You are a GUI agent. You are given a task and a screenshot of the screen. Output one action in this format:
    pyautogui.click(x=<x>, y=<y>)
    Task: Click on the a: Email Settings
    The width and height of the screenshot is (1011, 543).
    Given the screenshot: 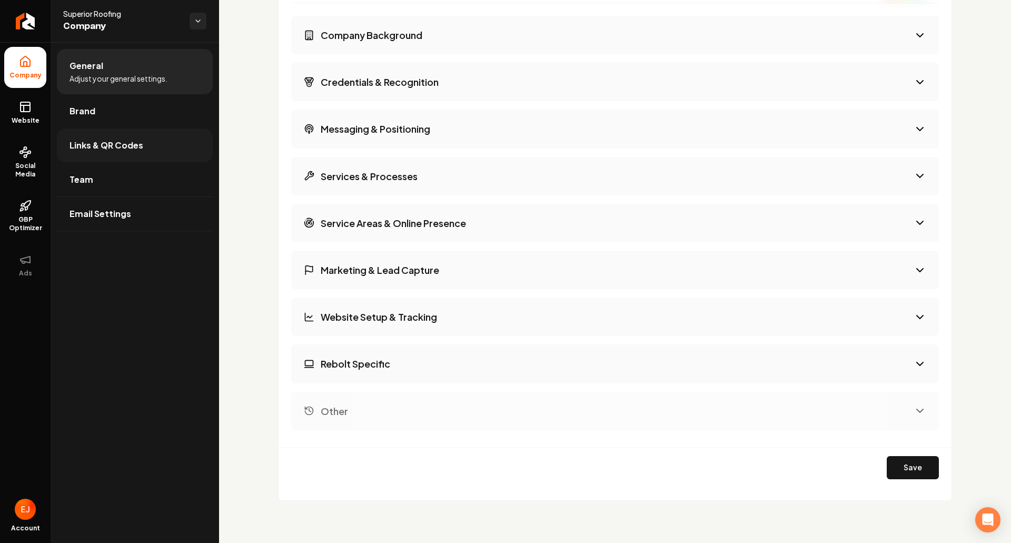 What is the action you would take?
    pyautogui.click(x=135, y=214)
    